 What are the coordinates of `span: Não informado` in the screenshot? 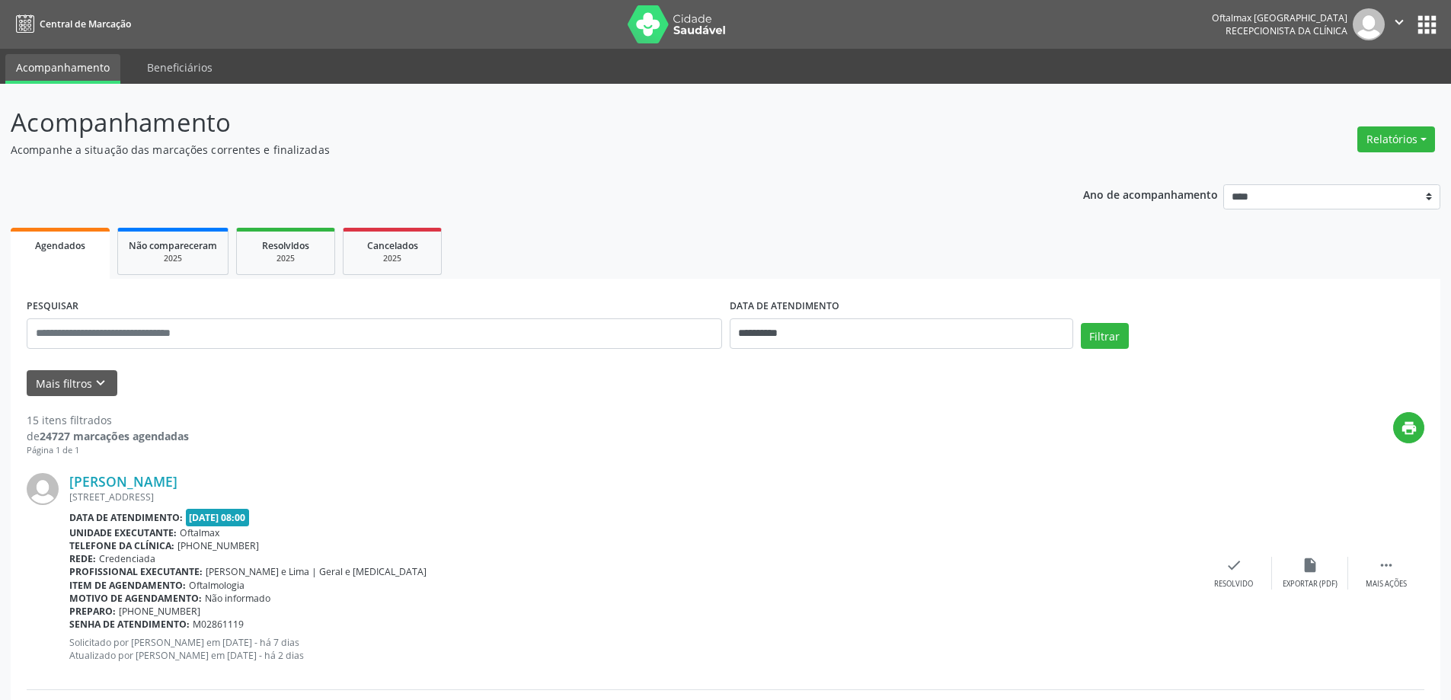 It's located at (238, 598).